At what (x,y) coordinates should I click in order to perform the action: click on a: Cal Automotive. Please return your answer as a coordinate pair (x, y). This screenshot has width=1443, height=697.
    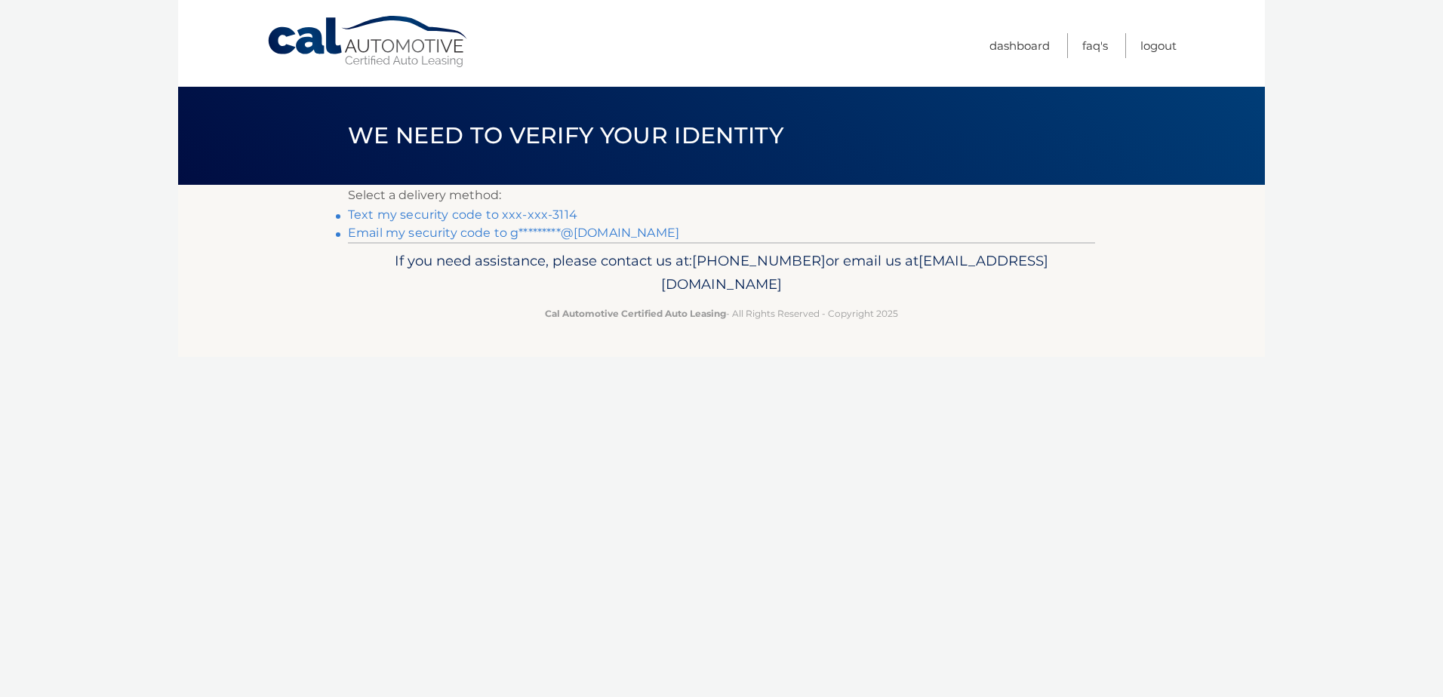
    Looking at the image, I should click on (368, 42).